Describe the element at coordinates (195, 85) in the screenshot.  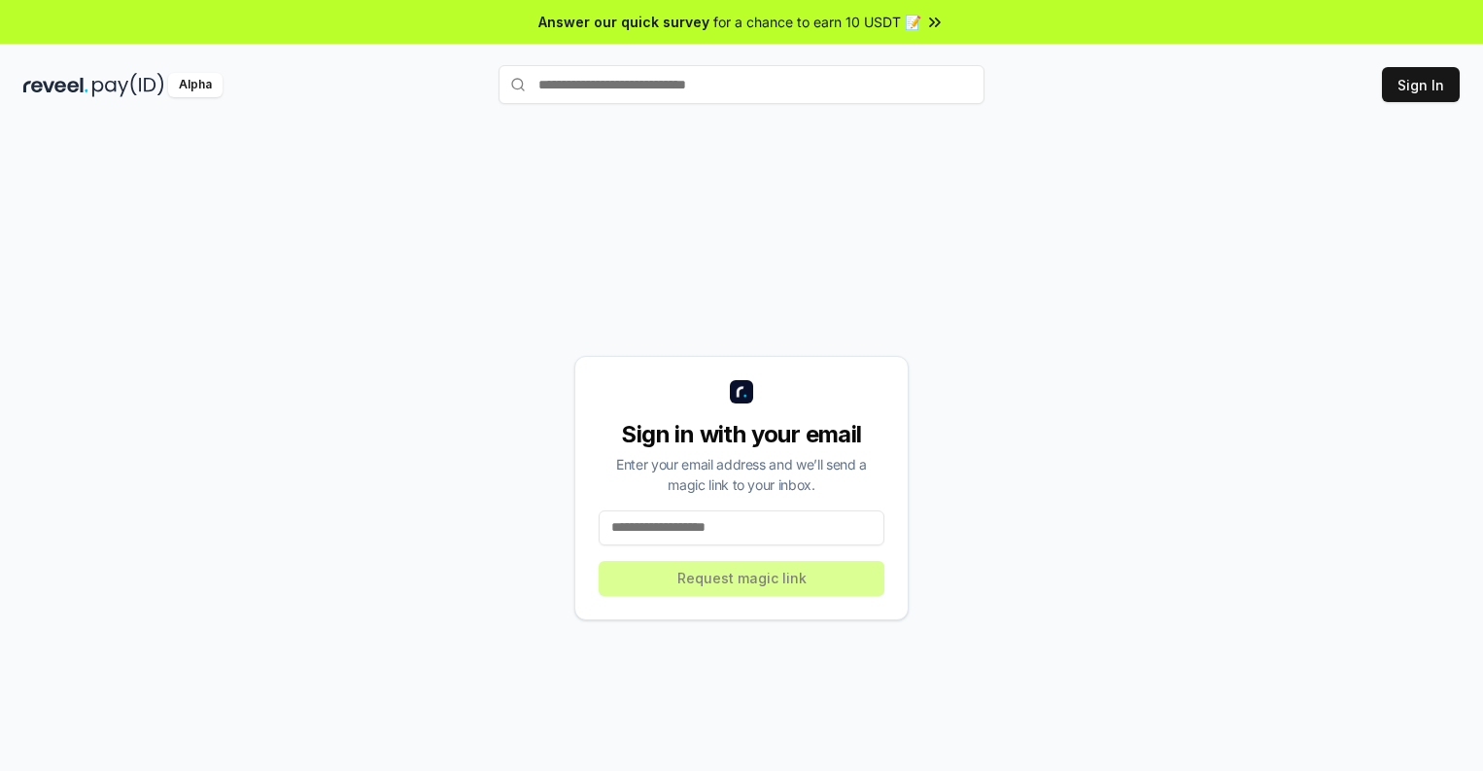
I see `div: Alpha` at that location.